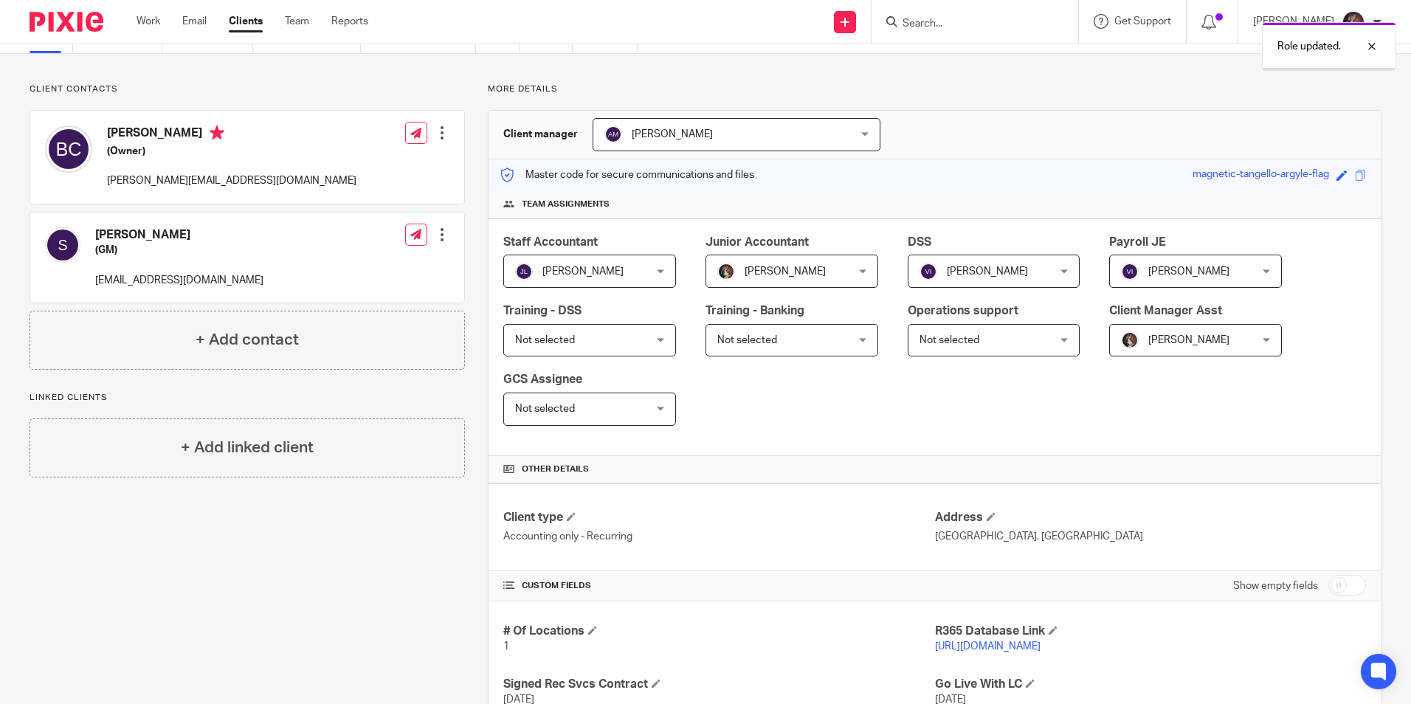 The image size is (1411, 704). What do you see at coordinates (247, 89) in the screenshot?
I see `p: Client contacts` at bounding box center [247, 89].